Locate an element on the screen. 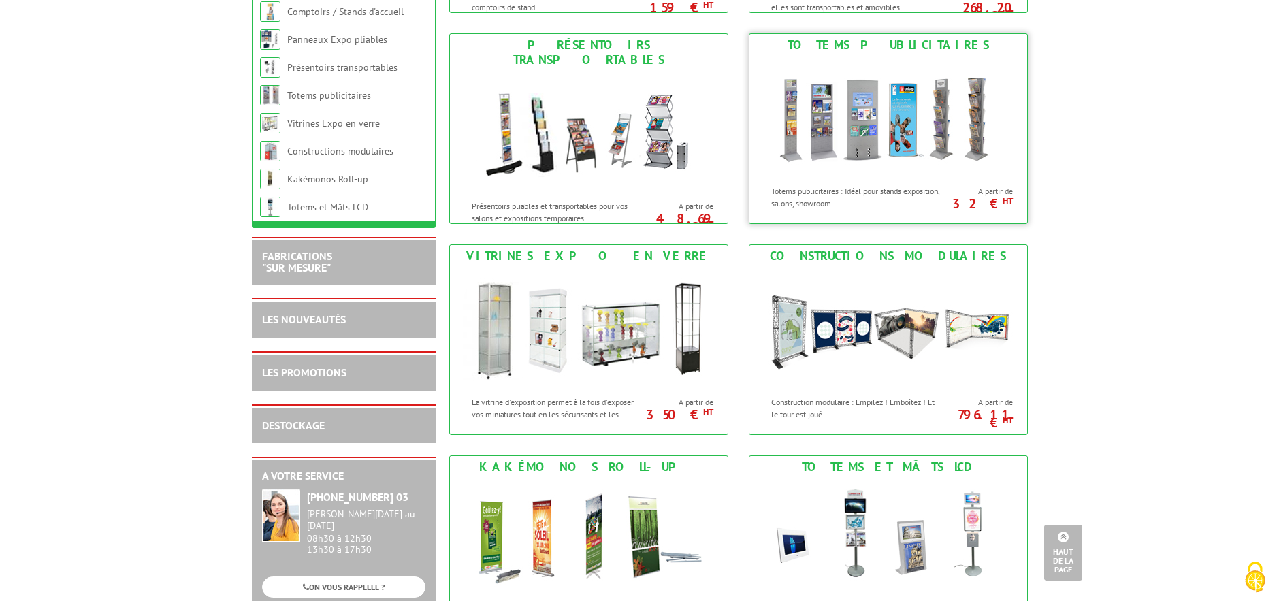  p: Totems publicitaires : Idéal pour stands exposition, salons, showroom... is located at coordinates (856, 197).